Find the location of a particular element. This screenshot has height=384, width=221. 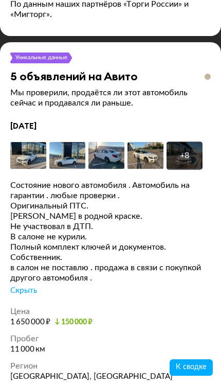

dt: Регион is located at coordinates (110, 366).